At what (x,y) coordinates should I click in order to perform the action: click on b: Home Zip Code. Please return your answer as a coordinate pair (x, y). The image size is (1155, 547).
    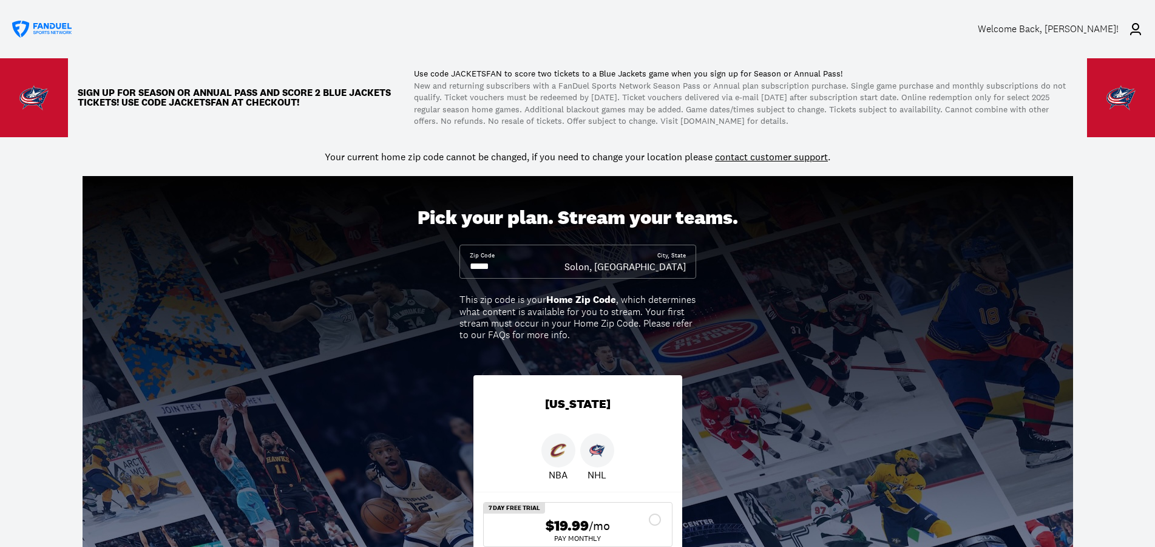
    Looking at the image, I should click on (581, 299).